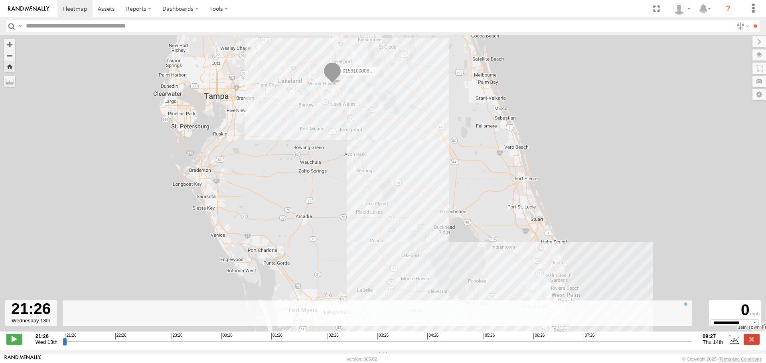 The height and width of the screenshot is (363, 766). What do you see at coordinates (742, 26) in the screenshot?
I see `label: Search Filter Options` at bounding box center [742, 26].